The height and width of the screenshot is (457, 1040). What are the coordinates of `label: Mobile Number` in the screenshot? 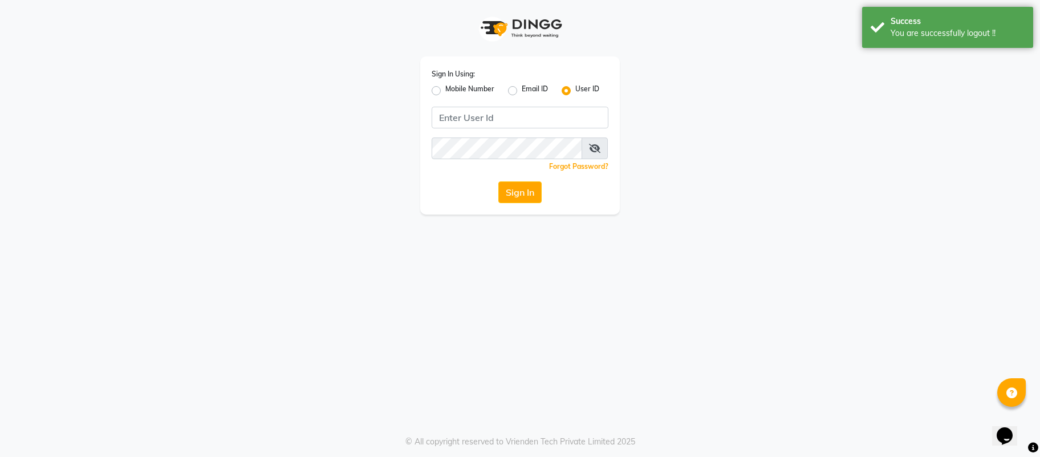 It's located at (470, 91).